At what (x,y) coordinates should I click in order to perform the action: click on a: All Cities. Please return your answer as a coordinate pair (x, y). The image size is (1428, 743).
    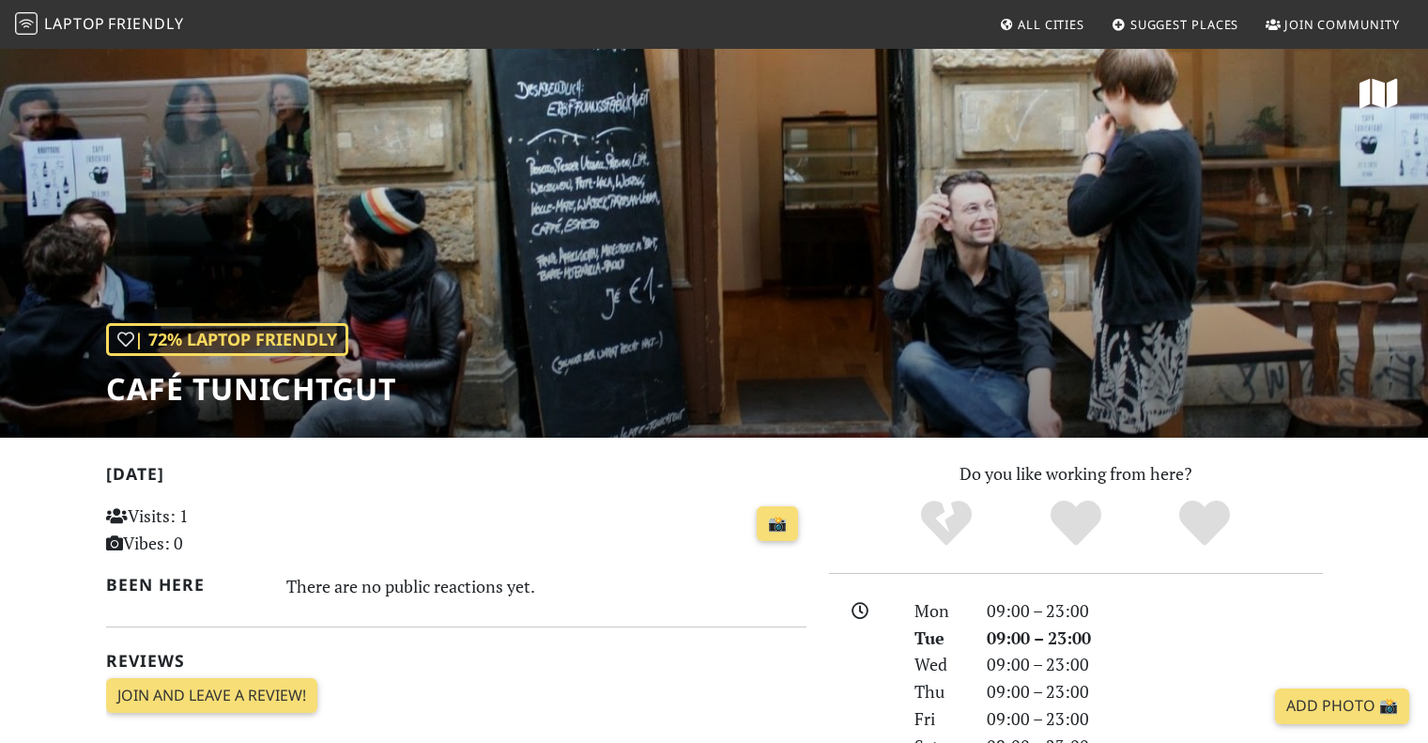
    Looking at the image, I should click on (1041, 24).